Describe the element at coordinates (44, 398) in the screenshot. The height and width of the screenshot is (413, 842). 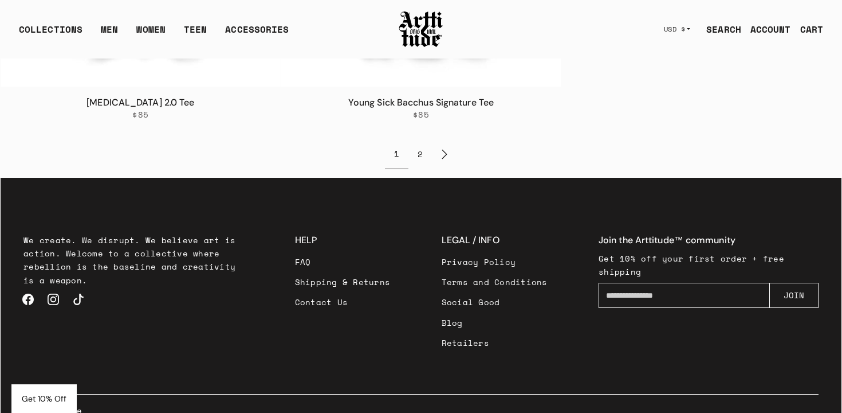
I see `span: Get 10% Off` at that location.